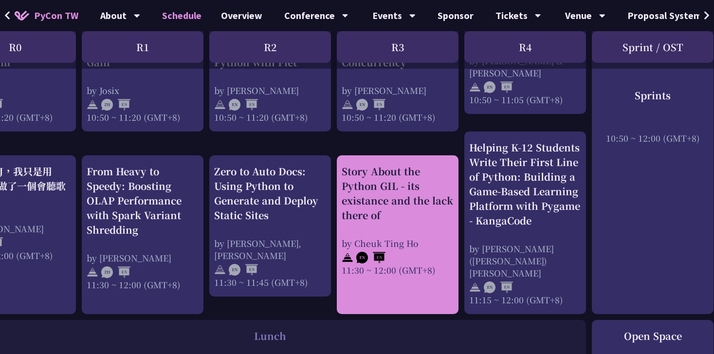 This screenshot has height=354, width=714. I want to click on div: 11:15 ~ 12:00 (GMT+8), so click(525, 299).